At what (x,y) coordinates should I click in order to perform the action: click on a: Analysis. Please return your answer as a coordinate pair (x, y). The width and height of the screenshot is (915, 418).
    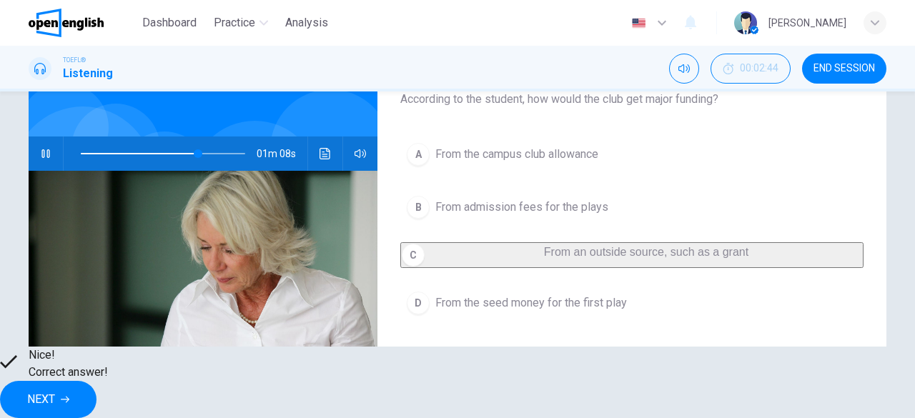
    Looking at the image, I should click on (307, 23).